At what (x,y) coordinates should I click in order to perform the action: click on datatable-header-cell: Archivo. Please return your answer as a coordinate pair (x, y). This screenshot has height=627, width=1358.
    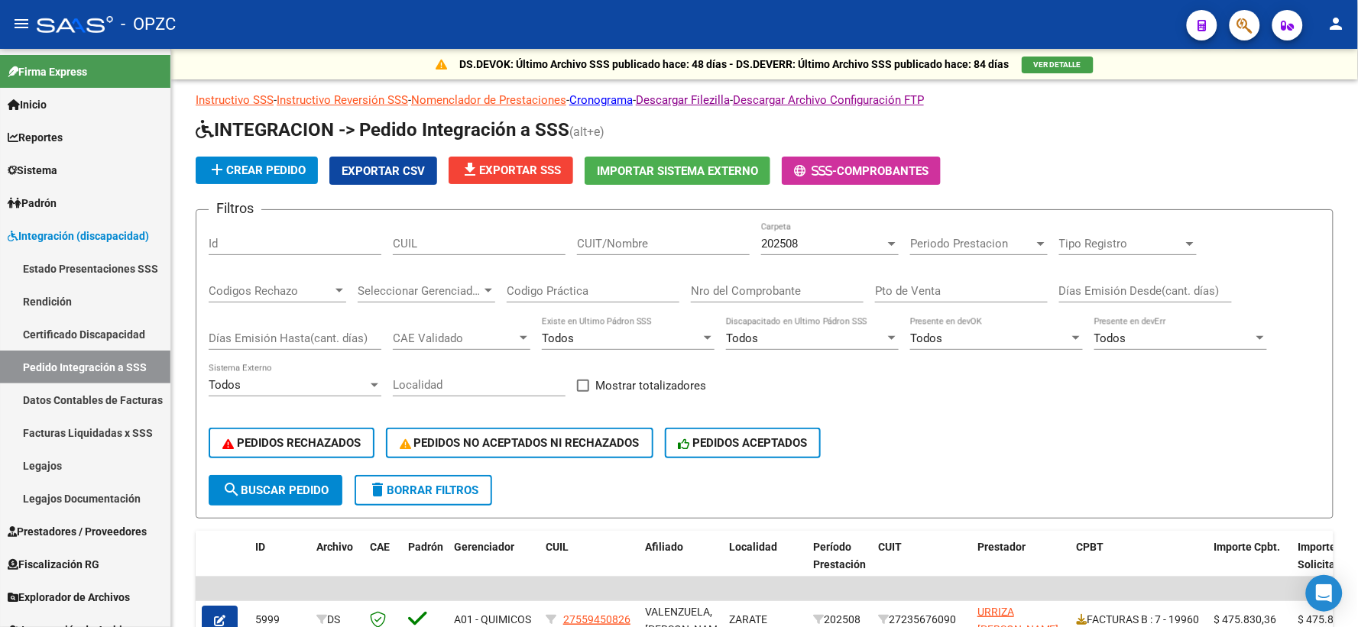
    Looking at the image, I should click on (337, 565).